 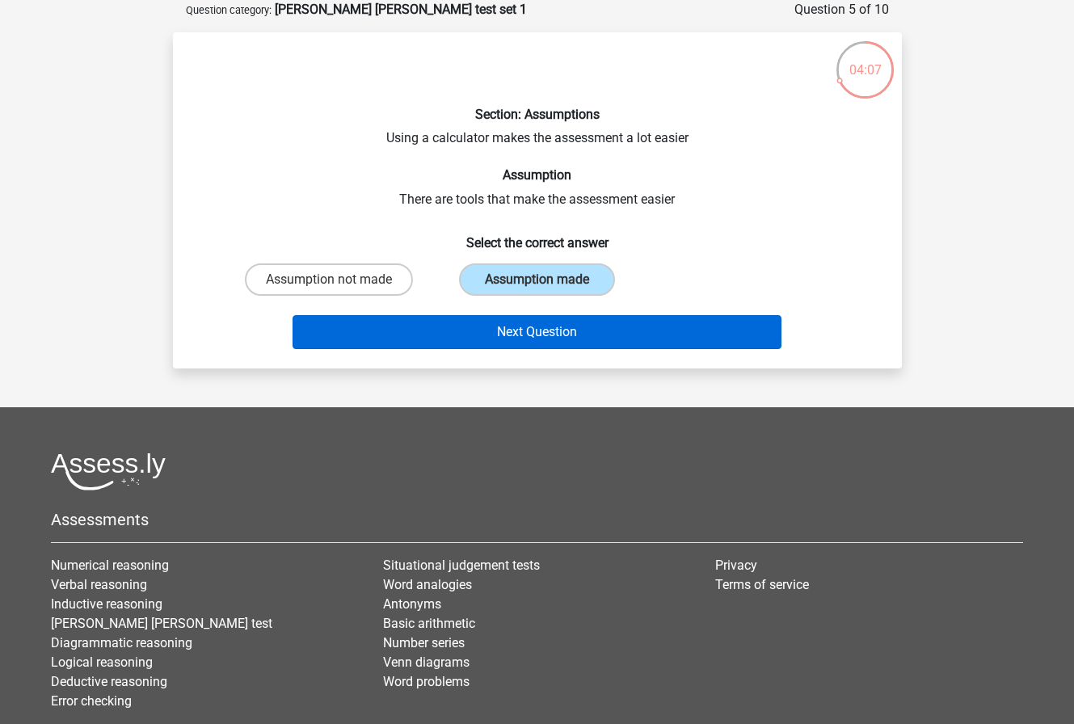 I want to click on a: Terms of service, so click(x=762, y=584).